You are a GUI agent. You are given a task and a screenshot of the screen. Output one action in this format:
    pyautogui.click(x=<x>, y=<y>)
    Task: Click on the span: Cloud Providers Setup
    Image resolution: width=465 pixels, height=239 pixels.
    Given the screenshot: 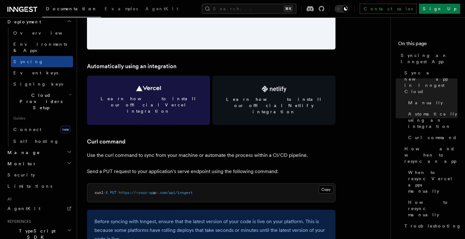 What is the action you would take?
    pyautogui.click(x=40, y=101)
    